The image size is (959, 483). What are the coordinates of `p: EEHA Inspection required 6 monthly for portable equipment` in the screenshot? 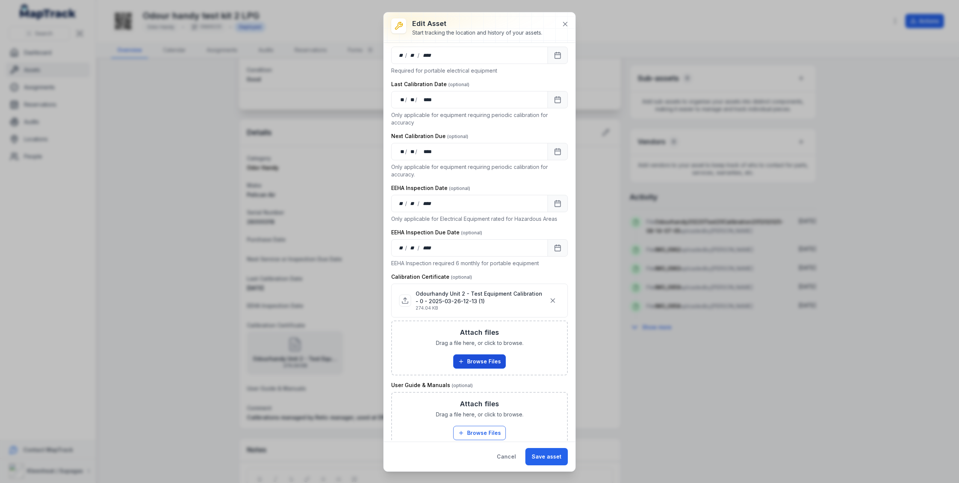 It's located at (480, 263).